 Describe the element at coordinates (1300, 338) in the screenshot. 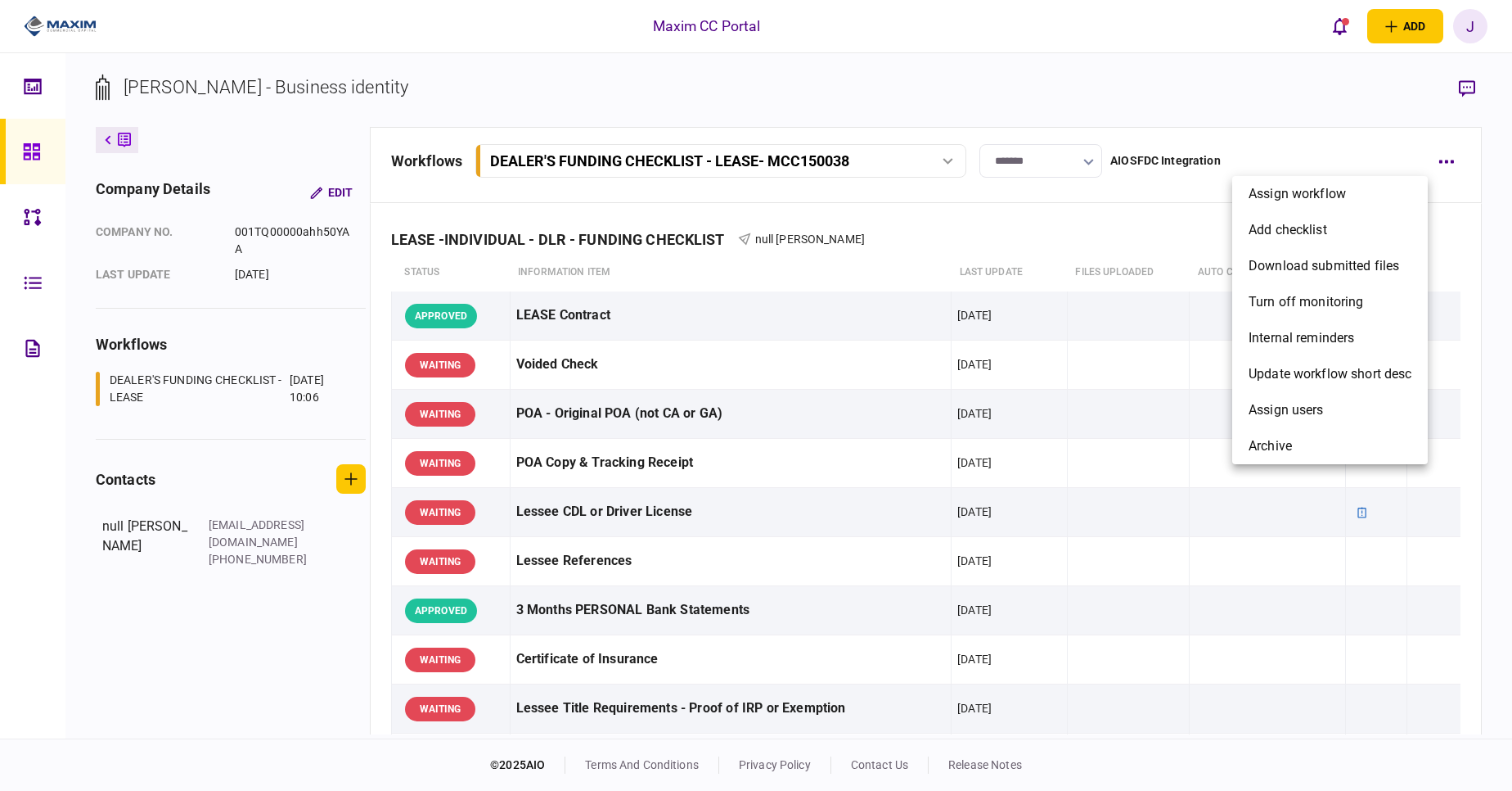

I see `span: Internal reminders` at that location.